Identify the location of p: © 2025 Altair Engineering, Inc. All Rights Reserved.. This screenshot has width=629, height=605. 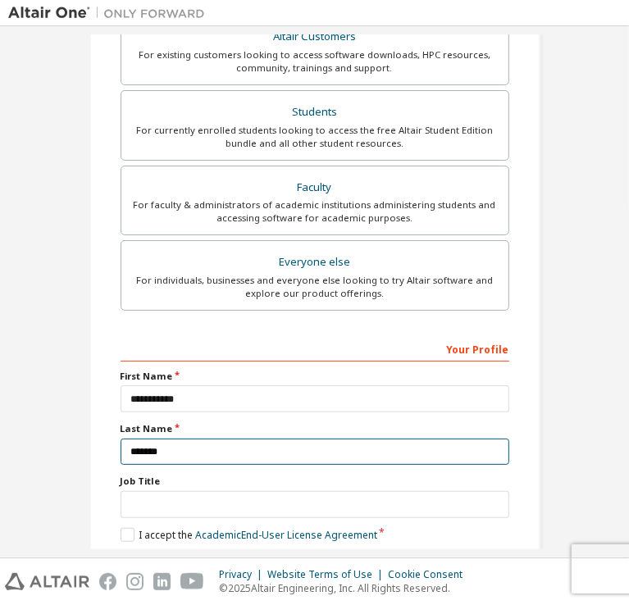
(345, 588).